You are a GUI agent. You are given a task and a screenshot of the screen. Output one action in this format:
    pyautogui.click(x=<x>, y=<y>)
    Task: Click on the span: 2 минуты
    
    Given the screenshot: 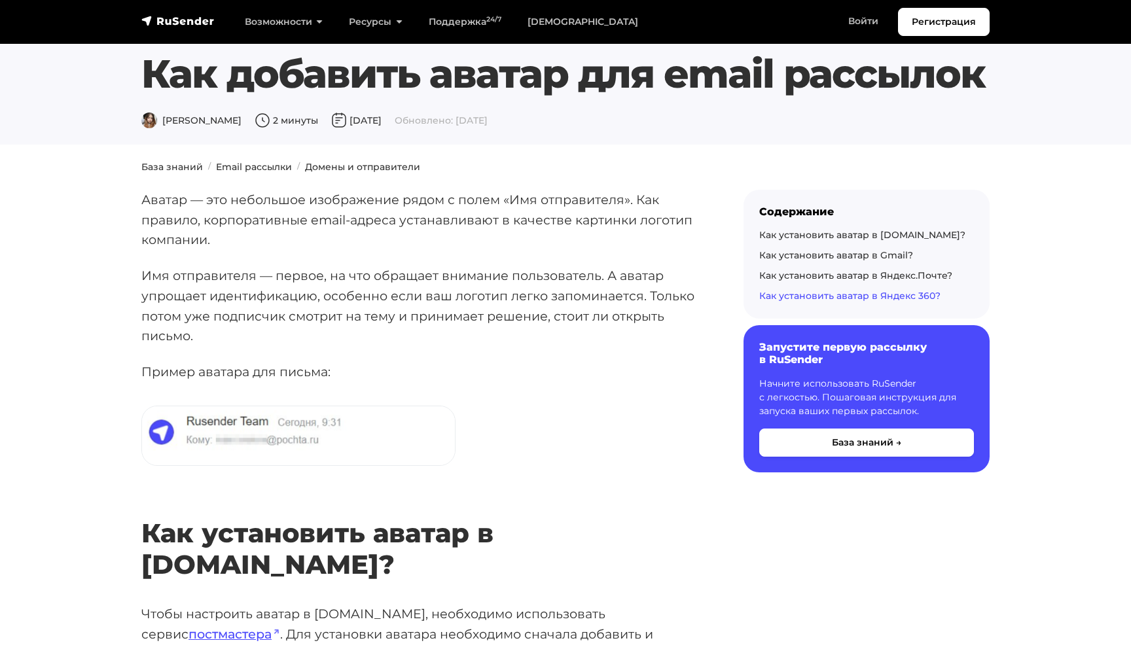 What is the action you would take?
    pyautogui.click(x=286, y=120)
    